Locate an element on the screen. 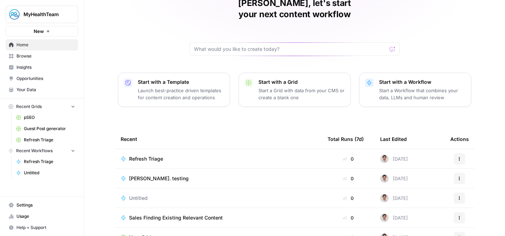 Image resolution: width=505 pixels, height=236 pixels. button: Recent Workflows is located at coordinates (42, 151).